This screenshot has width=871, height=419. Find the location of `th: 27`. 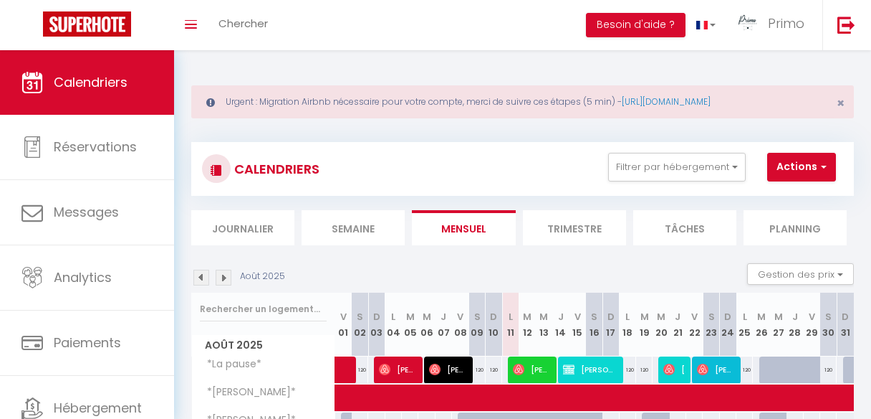

th: 27 is located at coordinates (778, 324).